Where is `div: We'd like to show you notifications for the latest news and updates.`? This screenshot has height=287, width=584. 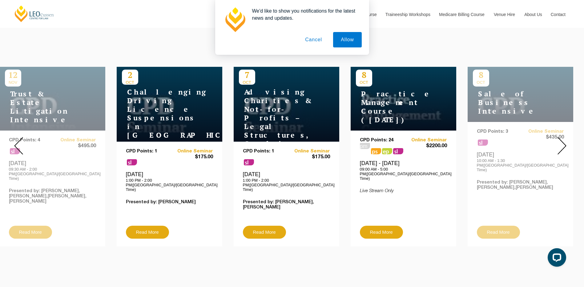 div: We'd like to show you notifications for the latest news and updates. is located at coordinates (305, 14).